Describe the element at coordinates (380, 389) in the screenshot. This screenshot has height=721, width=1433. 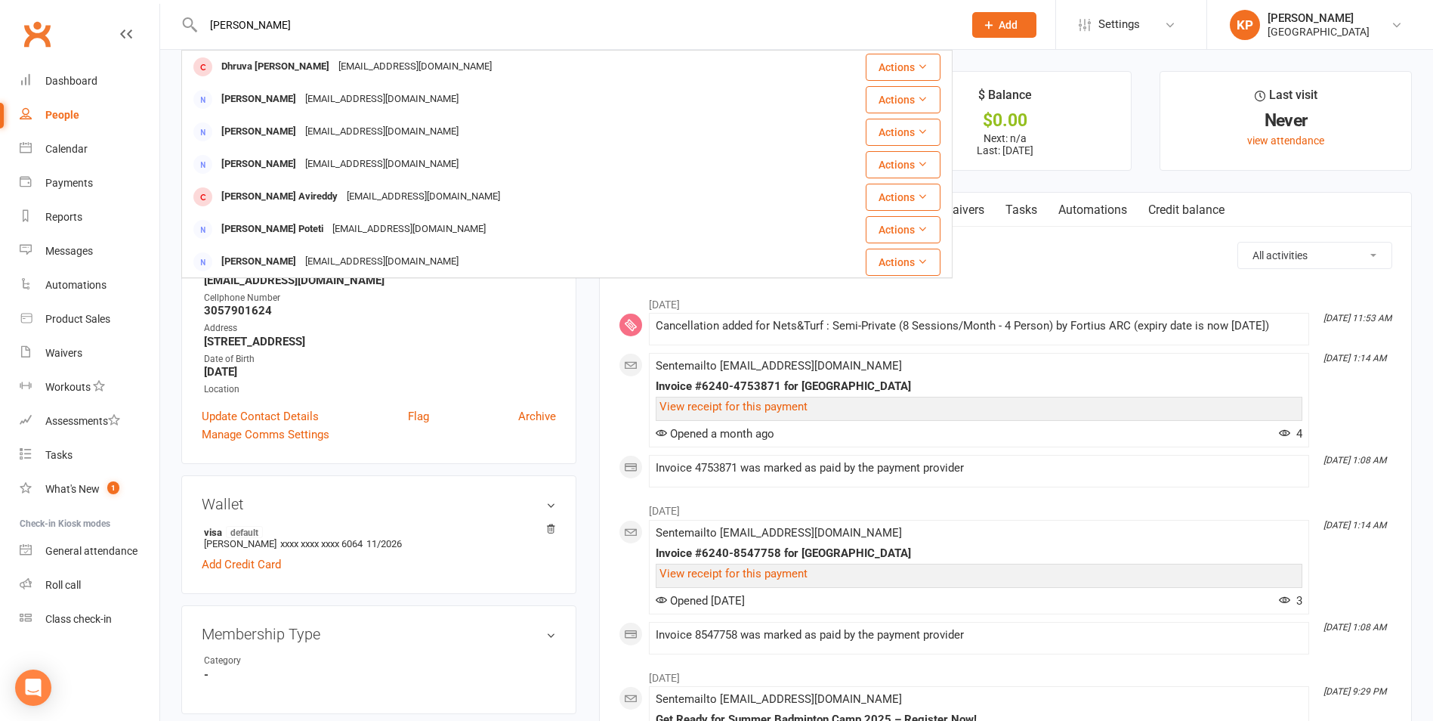
I see `div: Location` at that location.